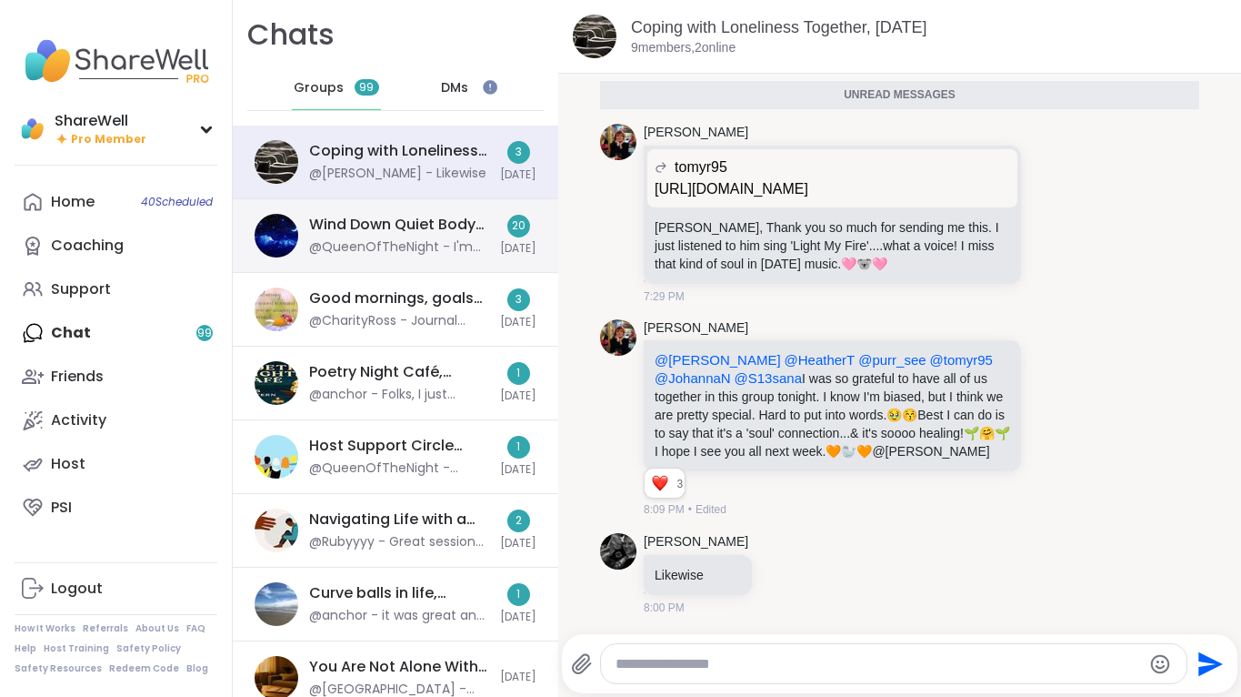  Describe the element at coordinates (399, 321) in the screenshot. I see `div: @CharityRoss - Journal prompt: What are some of your favorite book and why did you enjoy it?` at that location.